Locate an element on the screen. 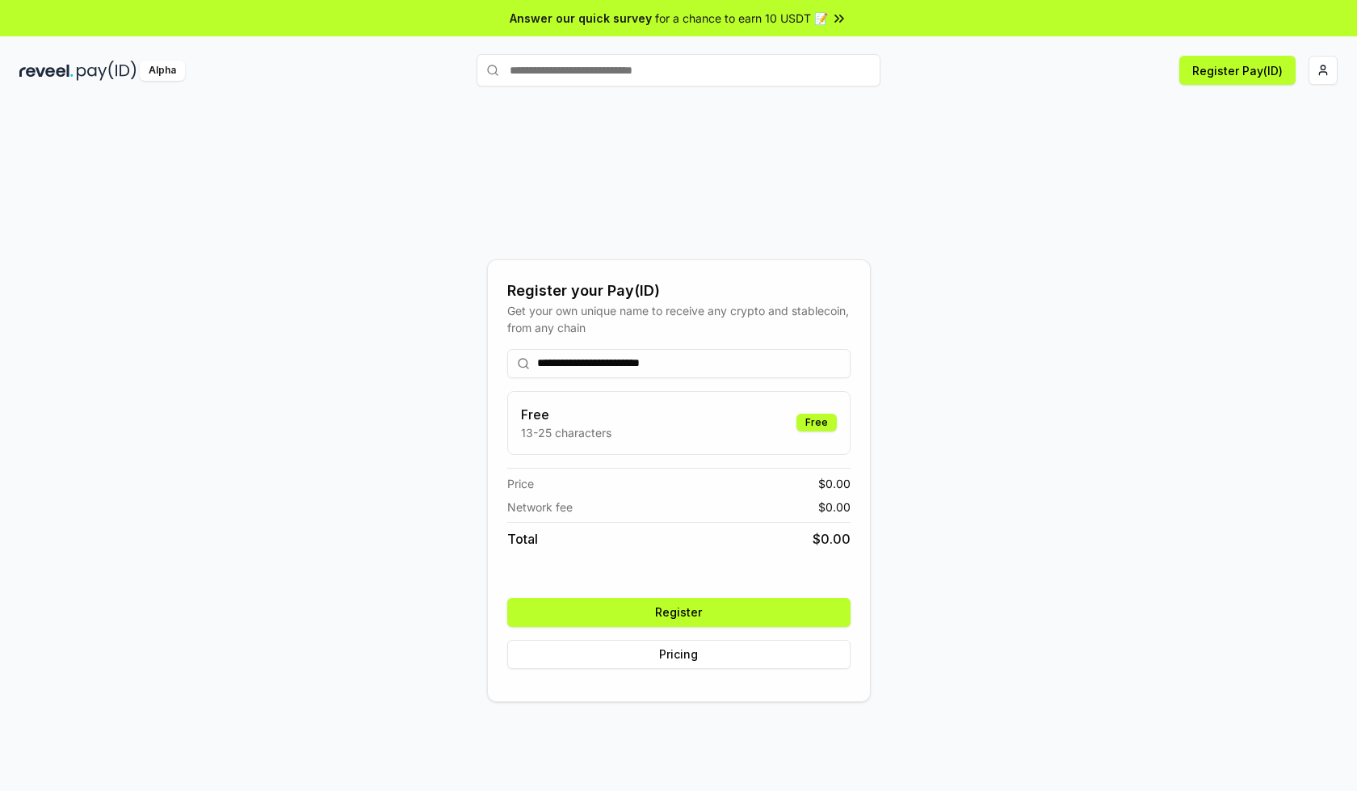 This screenshot has height=791, width=1357. span: Answer our quick survey is located at coordinates (581, 18).